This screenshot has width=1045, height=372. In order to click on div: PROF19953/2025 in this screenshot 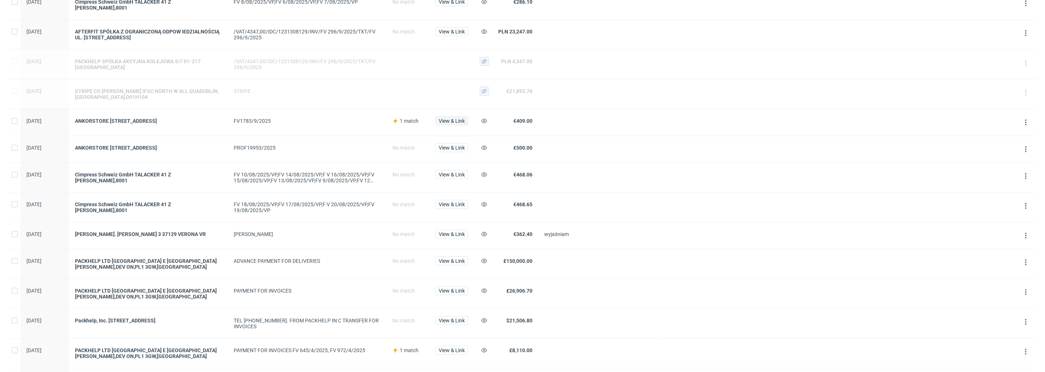, I will do `click(307, 148)`.